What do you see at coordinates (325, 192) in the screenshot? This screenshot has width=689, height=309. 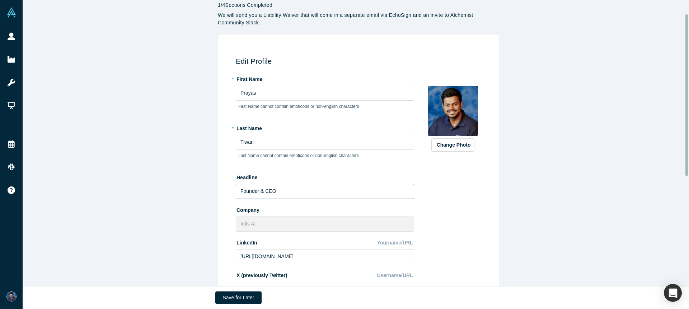 I see `input: Partner, CEO` at bounding box center [325, 192].